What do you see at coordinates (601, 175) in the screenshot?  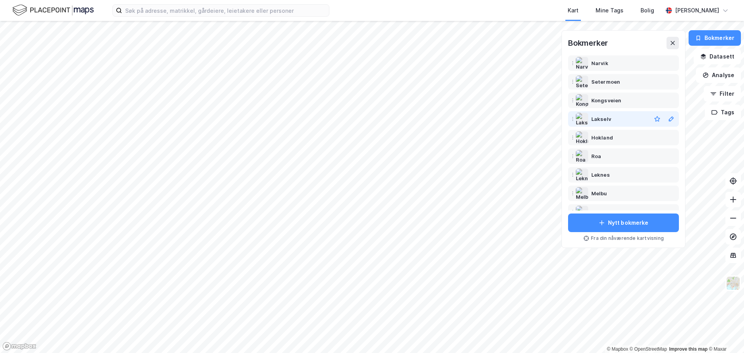 I see `div: Leknes` at bounding box center [601, 175].